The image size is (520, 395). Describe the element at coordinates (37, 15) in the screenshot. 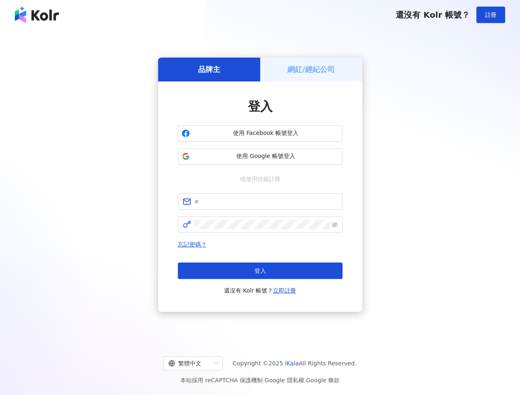

I see `img: logo` at that location.